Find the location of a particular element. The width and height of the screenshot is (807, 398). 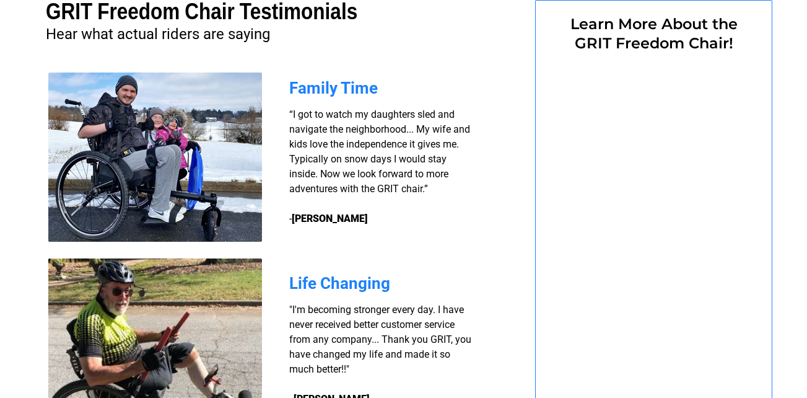

span: Family Time is located at coordinates (333, 88).